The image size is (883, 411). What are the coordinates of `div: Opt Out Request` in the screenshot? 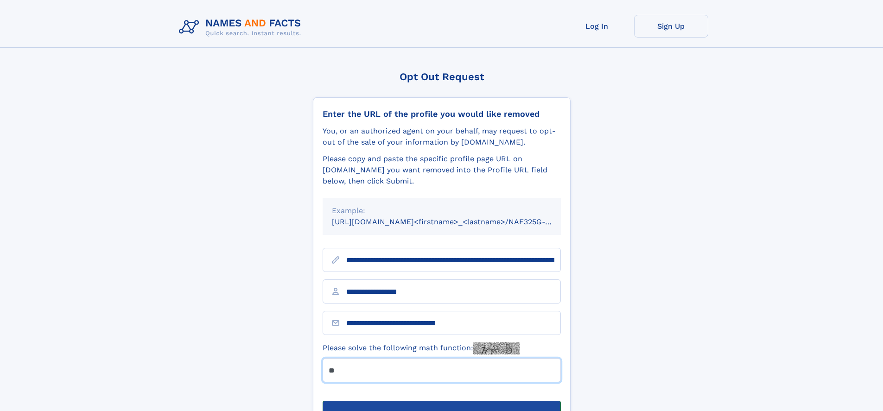 It's located at (442, 76).